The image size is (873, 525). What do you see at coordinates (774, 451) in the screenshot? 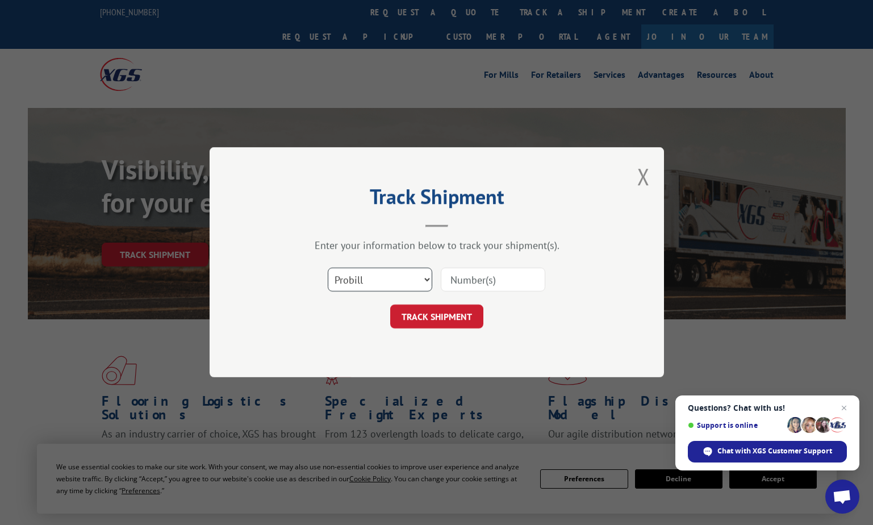
I see `span: Chat with XGS Customer Support` at bounding box center [774, 451].